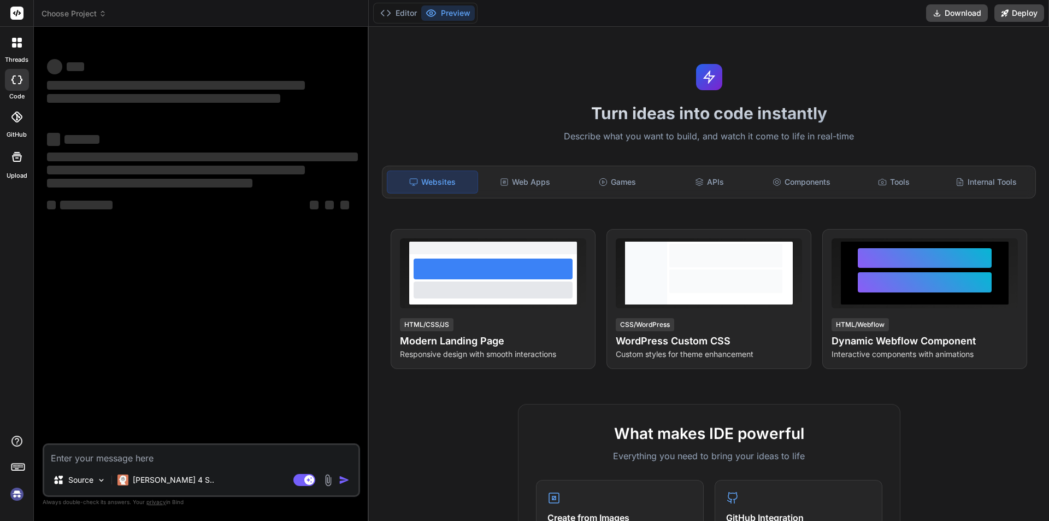 This screenshot has width=1049, height=521. Describe the element at coordinates (17, 96) in the screenshot. I see `label: code` at that location.